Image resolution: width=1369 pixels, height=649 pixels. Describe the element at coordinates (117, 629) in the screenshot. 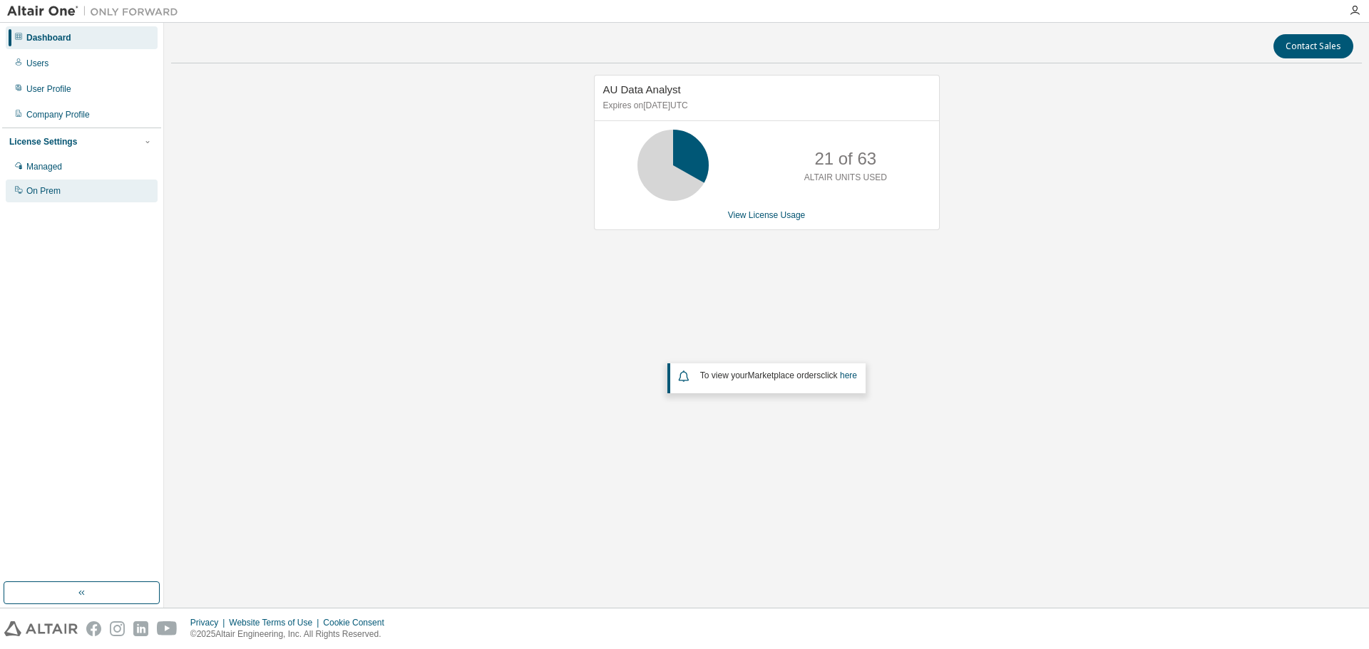

I see `img: instagram.svg` at that location.